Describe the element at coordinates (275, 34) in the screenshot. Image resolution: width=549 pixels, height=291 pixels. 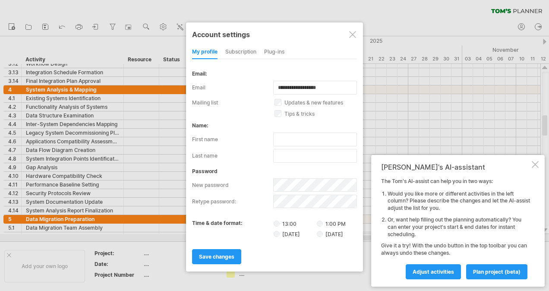
I see `div: Account settings` at that location.